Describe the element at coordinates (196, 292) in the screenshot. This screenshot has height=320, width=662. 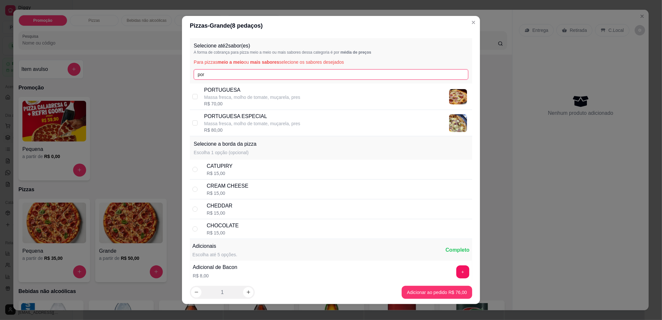
I see `button: decrease-product-quantity` at that location.